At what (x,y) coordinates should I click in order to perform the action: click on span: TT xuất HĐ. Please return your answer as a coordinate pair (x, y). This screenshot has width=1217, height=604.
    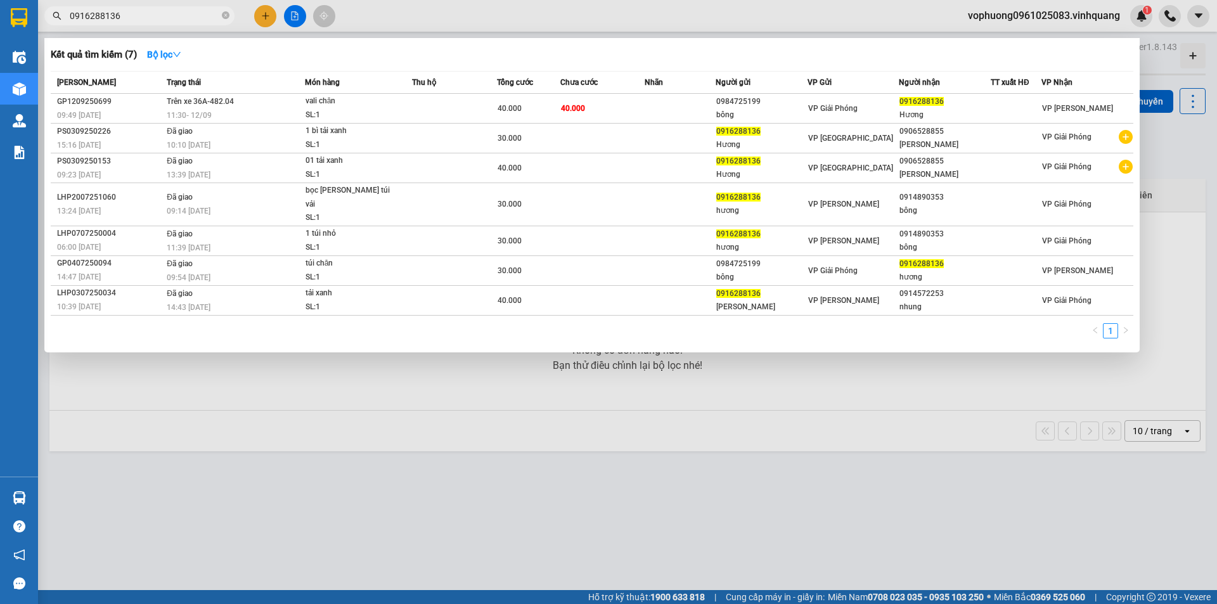
    Looking at the image, I should click on (1010, 82).